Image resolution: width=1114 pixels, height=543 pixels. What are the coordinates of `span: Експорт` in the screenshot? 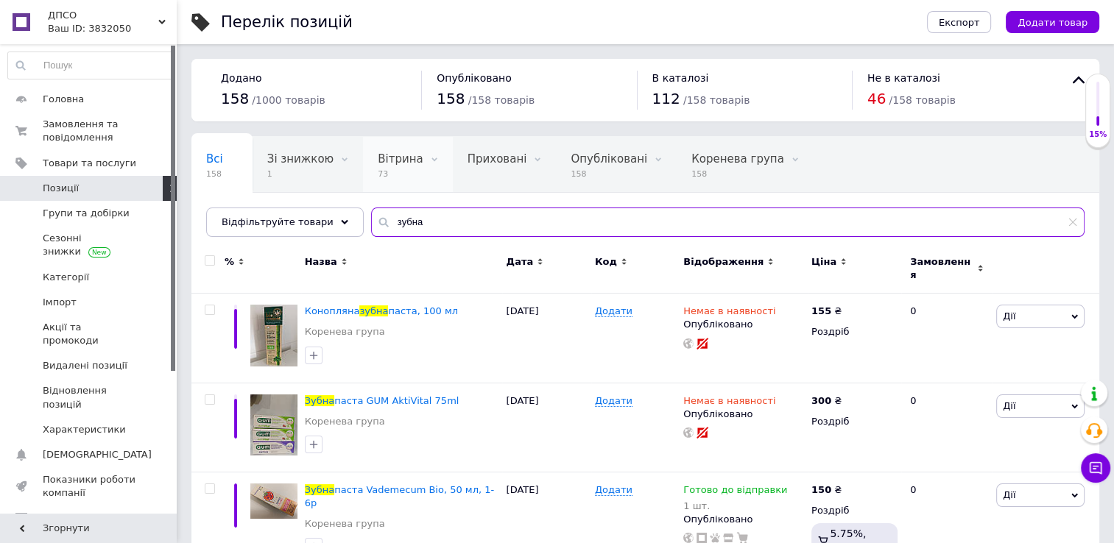 It's located at (959, 22).